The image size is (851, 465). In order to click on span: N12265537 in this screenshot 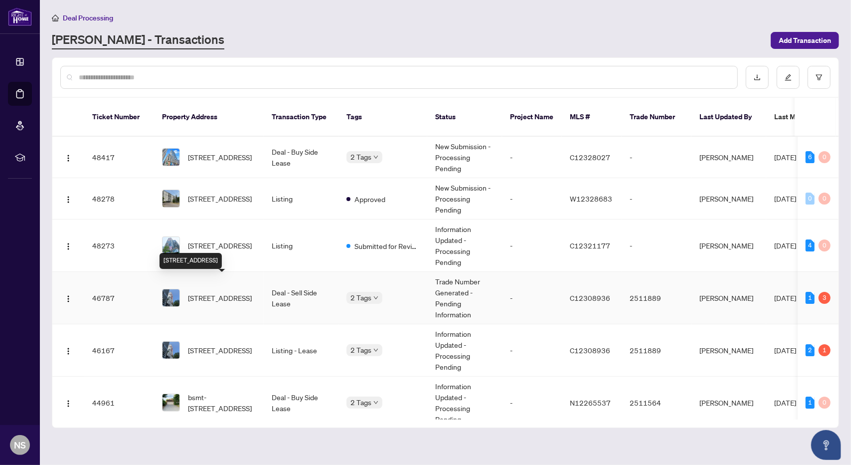, I will do `click(590, 402)`.